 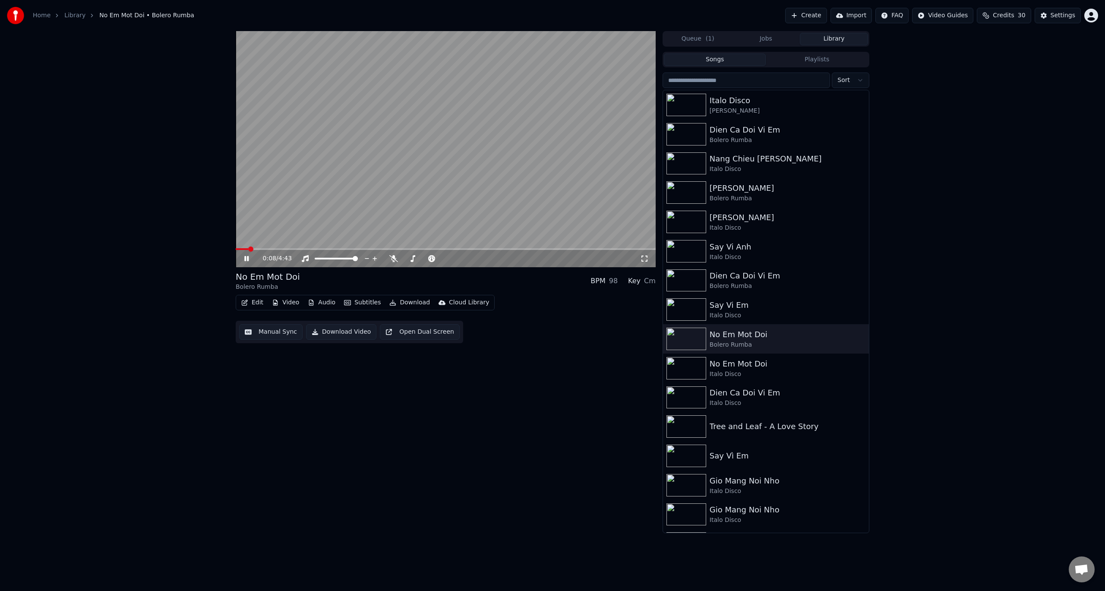 I want to click on span: Sort, so click(x=844, y=80).